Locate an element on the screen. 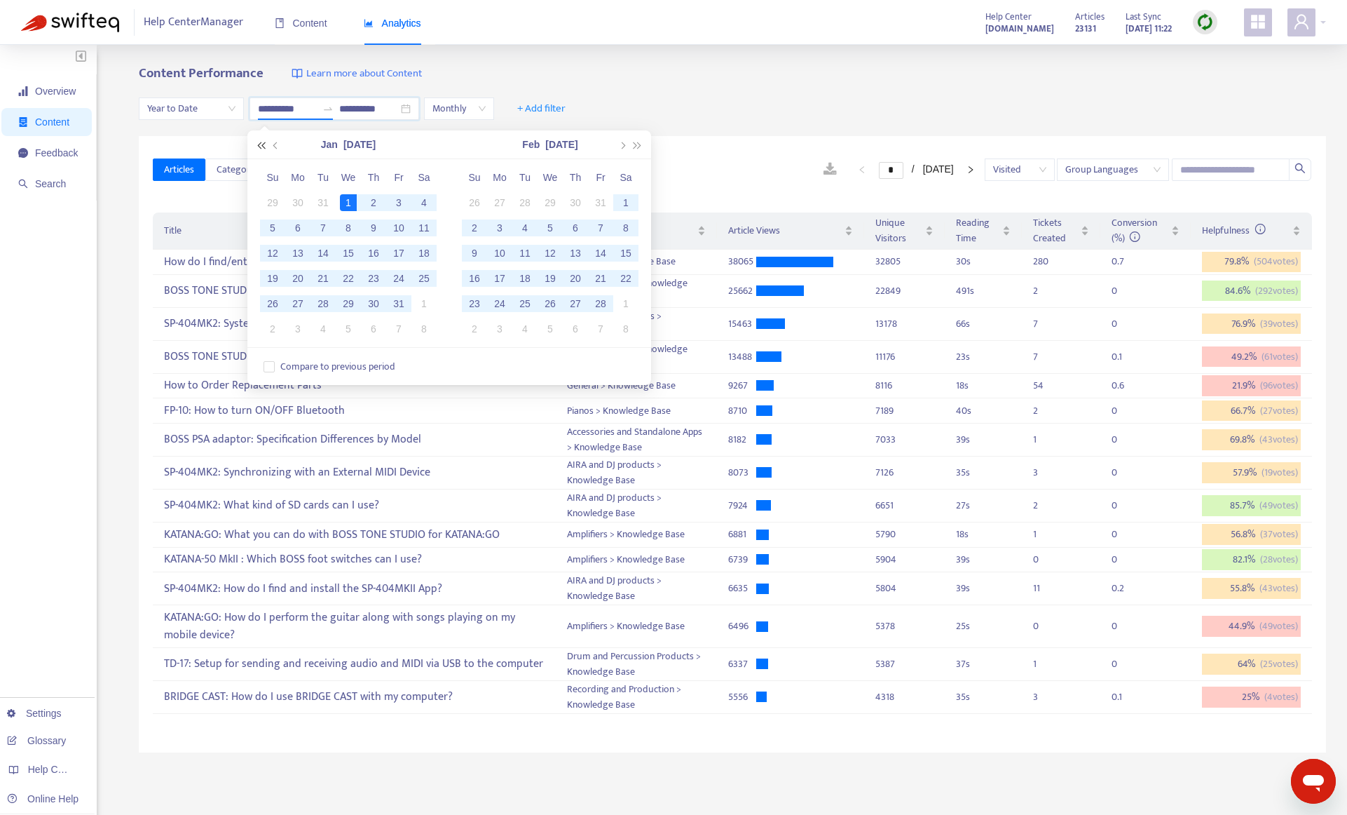  div: 16 is located at coordinates (475, 278).